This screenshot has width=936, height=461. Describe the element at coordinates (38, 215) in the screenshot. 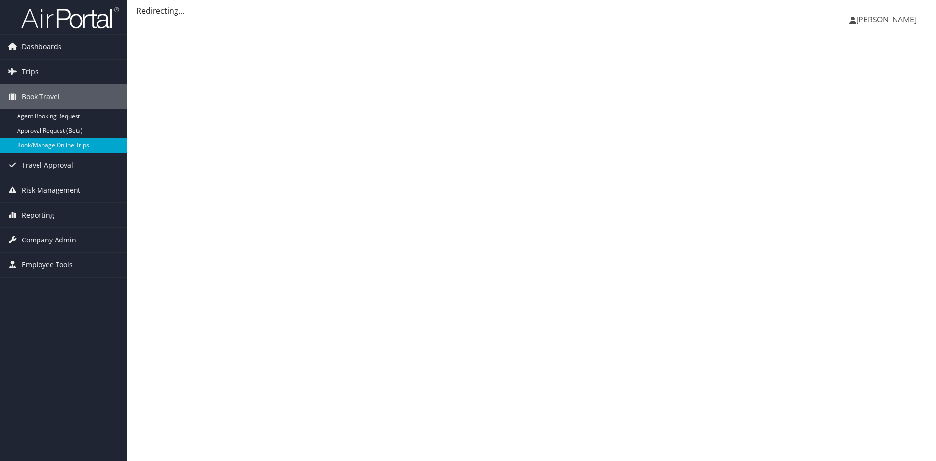

I see `span: Reporting` at that location.